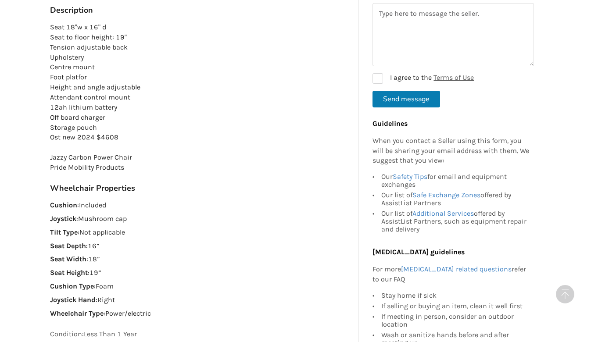 Image resolution: width=591 pixels, height=342 pixels. What do you see at coordinates (390, 123) in the screenshot?
I see `b: Guidelines` at bounding box center [390, 123].